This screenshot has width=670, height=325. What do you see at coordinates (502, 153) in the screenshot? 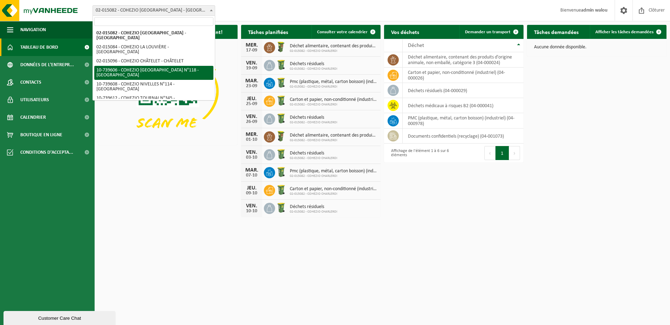
I see `button: 1` at bounding box center [502, 153].